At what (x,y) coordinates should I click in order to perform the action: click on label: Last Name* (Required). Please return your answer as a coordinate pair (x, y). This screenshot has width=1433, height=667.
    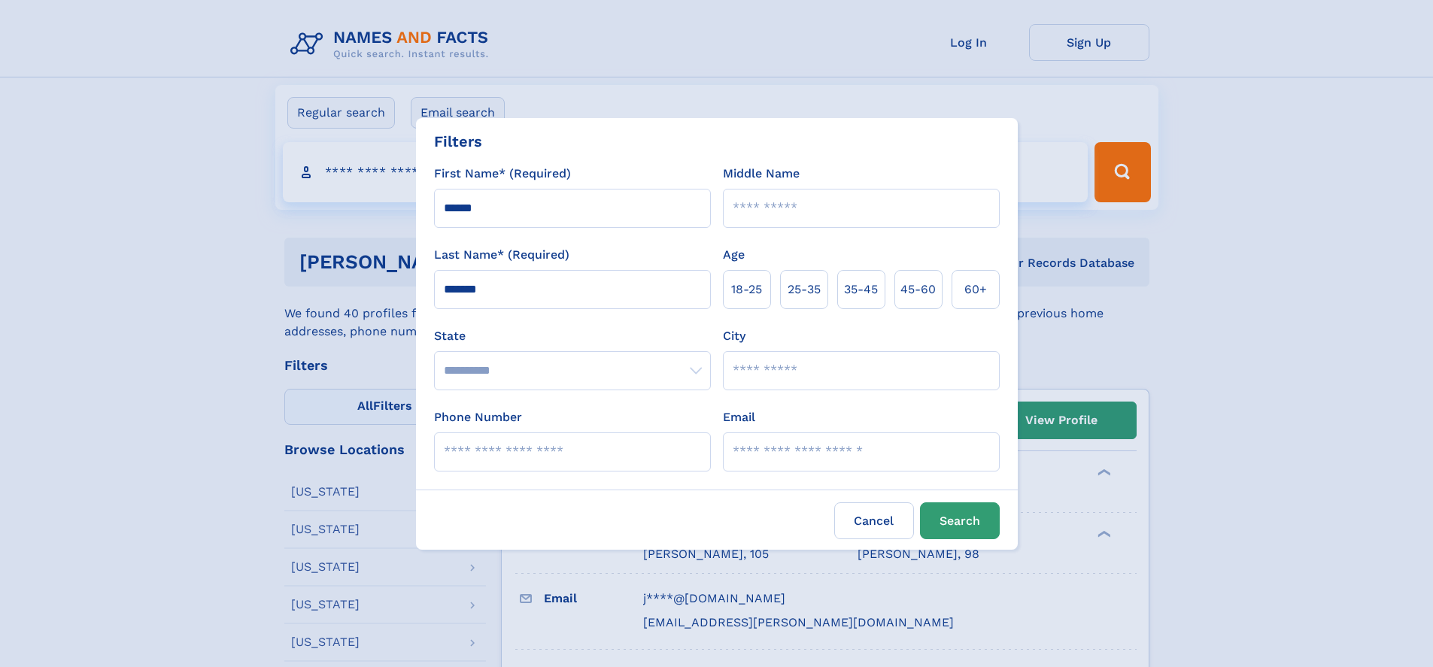
    Looking at the image, I should click on (502, 255).